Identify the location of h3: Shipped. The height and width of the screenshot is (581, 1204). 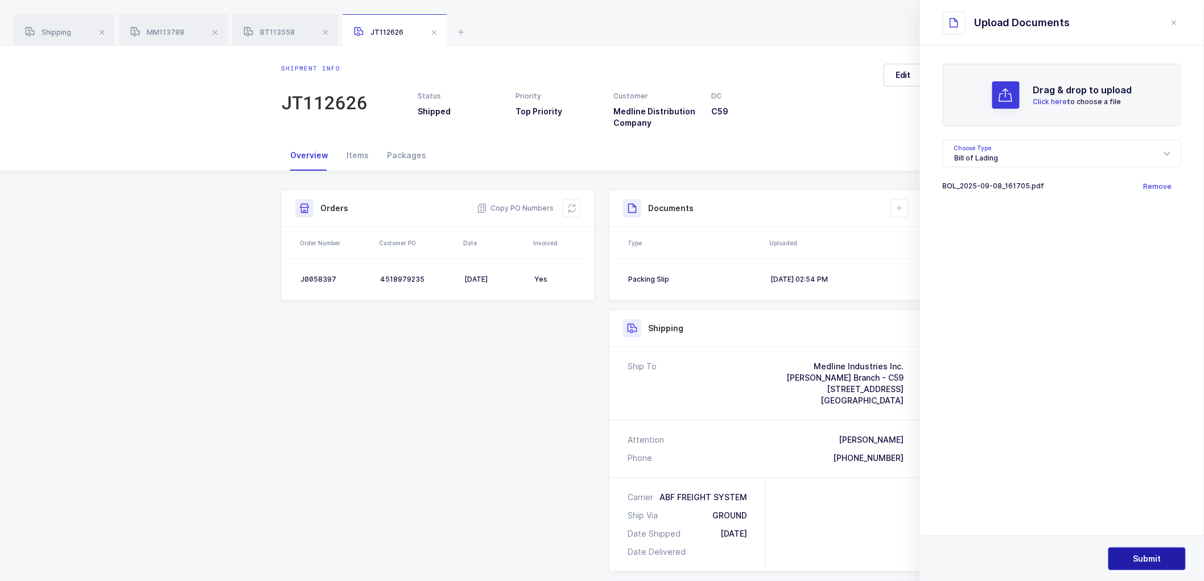
(460, 112).